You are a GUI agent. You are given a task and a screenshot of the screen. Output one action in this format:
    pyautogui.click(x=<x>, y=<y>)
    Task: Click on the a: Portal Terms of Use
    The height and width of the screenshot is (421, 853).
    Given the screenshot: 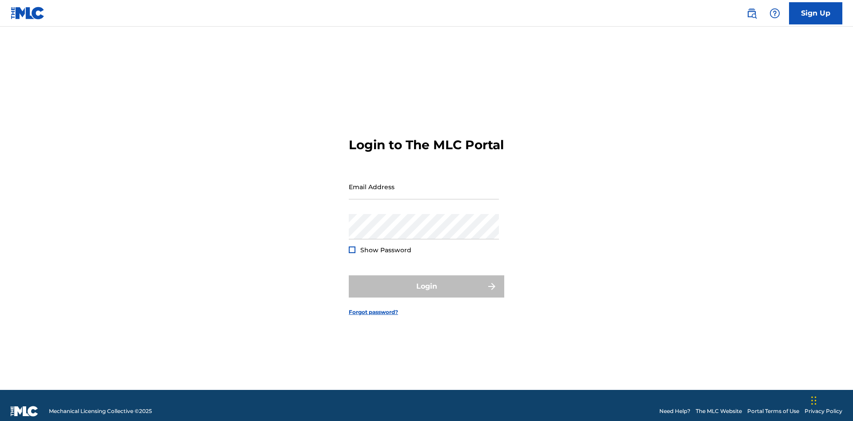 What is the action you would take?
    pyautogui.click(x=773, y=411)
    